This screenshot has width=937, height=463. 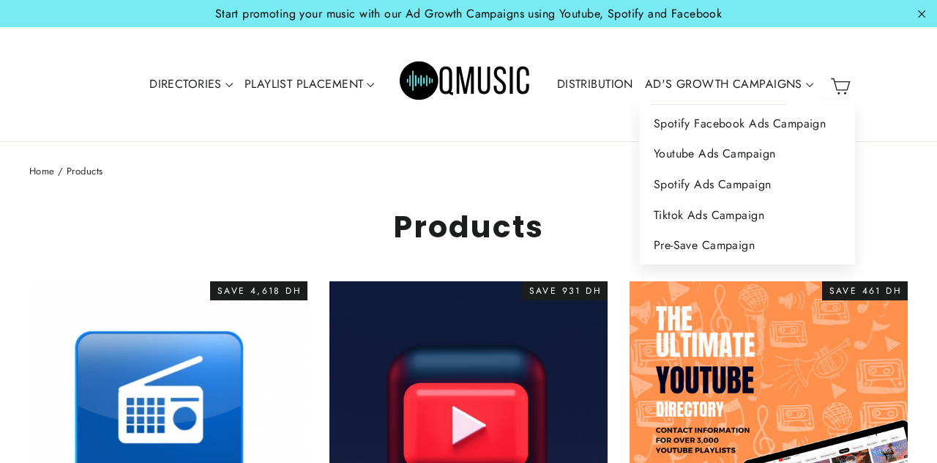 I want to click on a: PLAYLIST PLACEMENT, so click(x=310, y=84).